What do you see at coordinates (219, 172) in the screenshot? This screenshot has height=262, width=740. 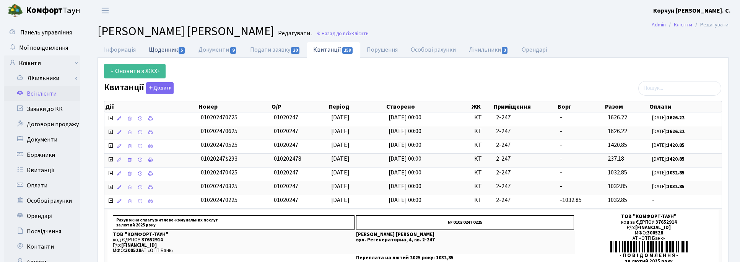 I see `span: 010202470425` at bounding box center [219, 172].